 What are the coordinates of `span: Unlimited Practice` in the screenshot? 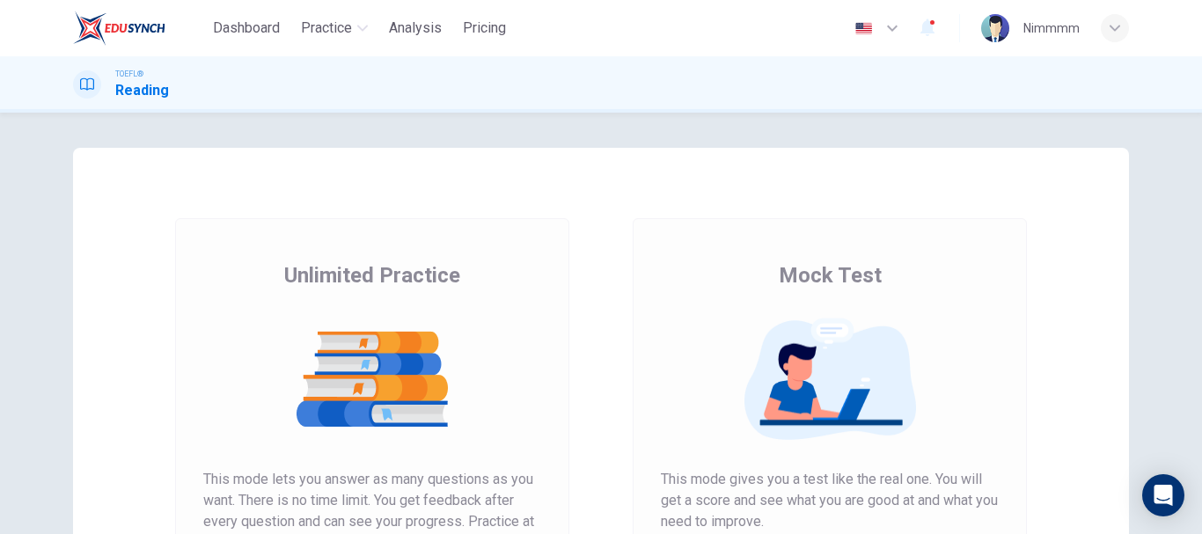 It's located at (372, 275).